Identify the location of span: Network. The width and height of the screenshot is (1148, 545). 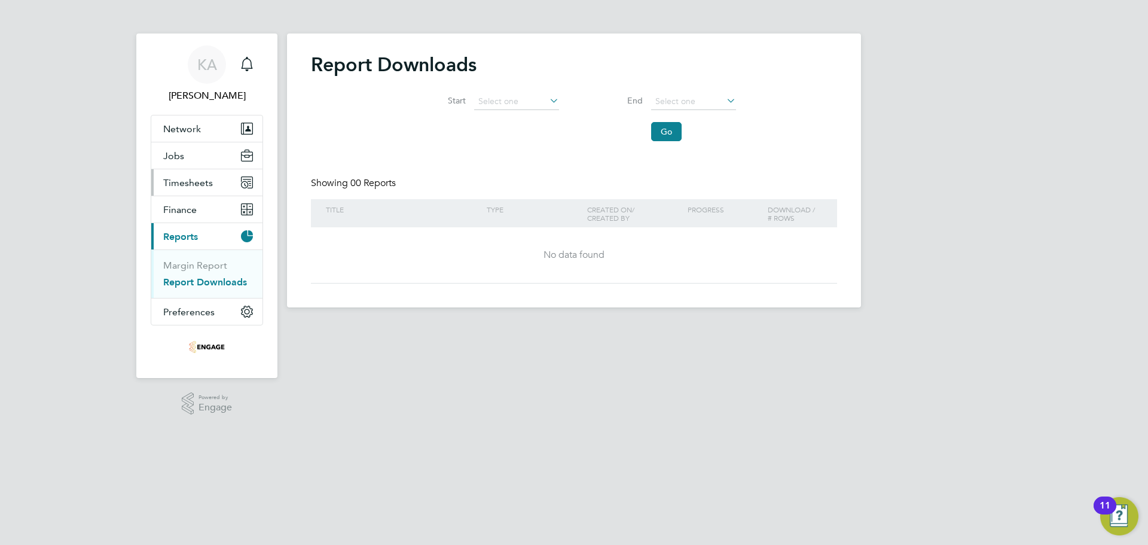
(182, 129).